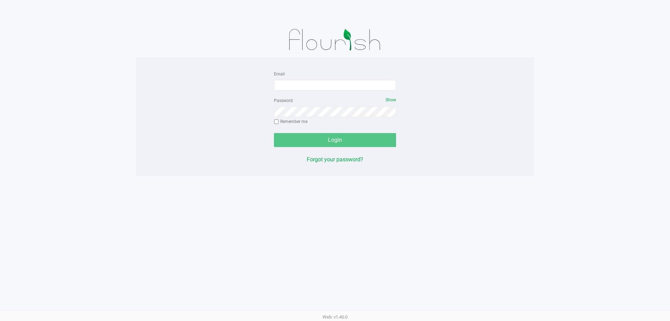  What do you see at coordinates (283, 101) in the screenshot?
I see `label: Password` at bounding box center [283, 101].